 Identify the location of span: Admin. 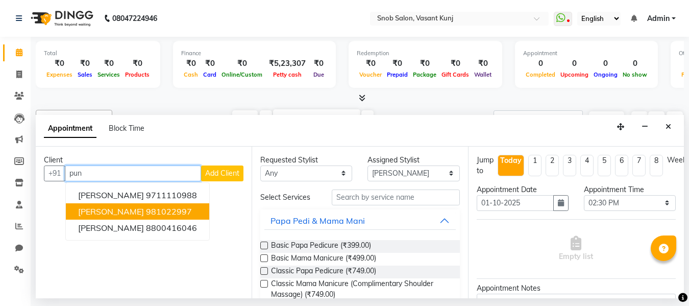
(658, 18).